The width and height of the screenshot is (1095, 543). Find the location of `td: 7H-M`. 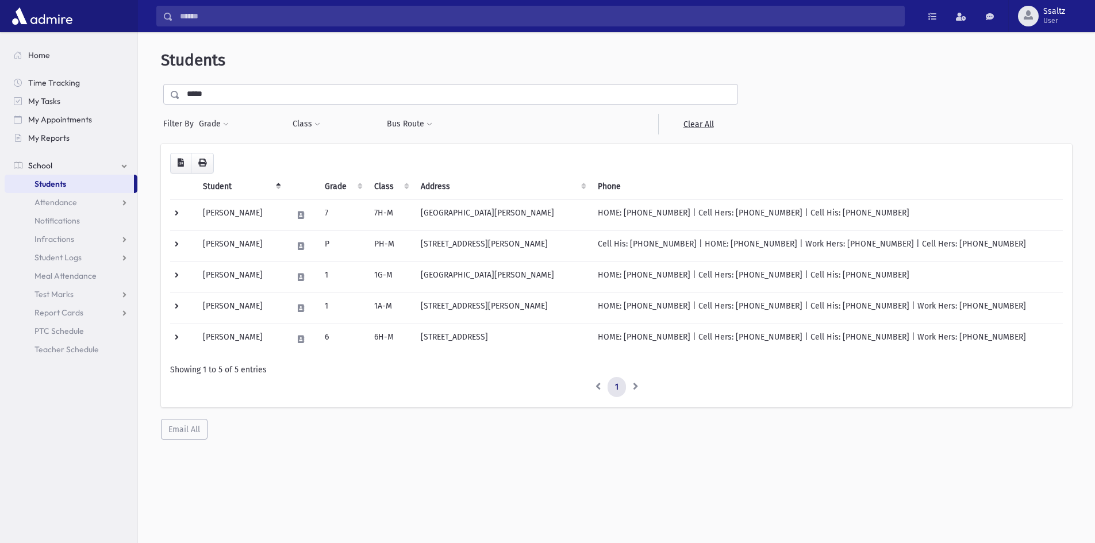

td: 7H-M is located at coordinates (390, 215).